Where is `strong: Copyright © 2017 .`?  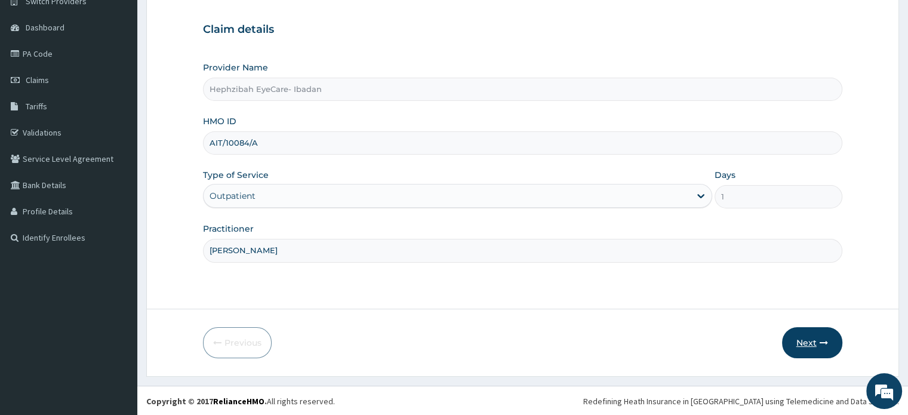
strong: Copyright © 2017 . is located at coordinates (207, 401).